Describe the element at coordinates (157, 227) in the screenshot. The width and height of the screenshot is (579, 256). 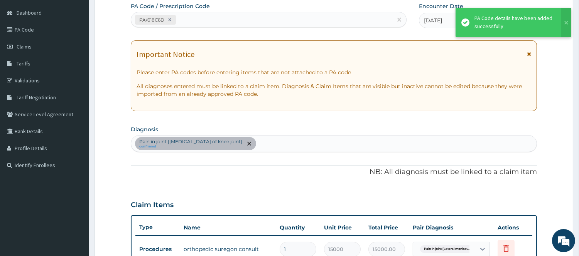
I see `th: Type` at that location.